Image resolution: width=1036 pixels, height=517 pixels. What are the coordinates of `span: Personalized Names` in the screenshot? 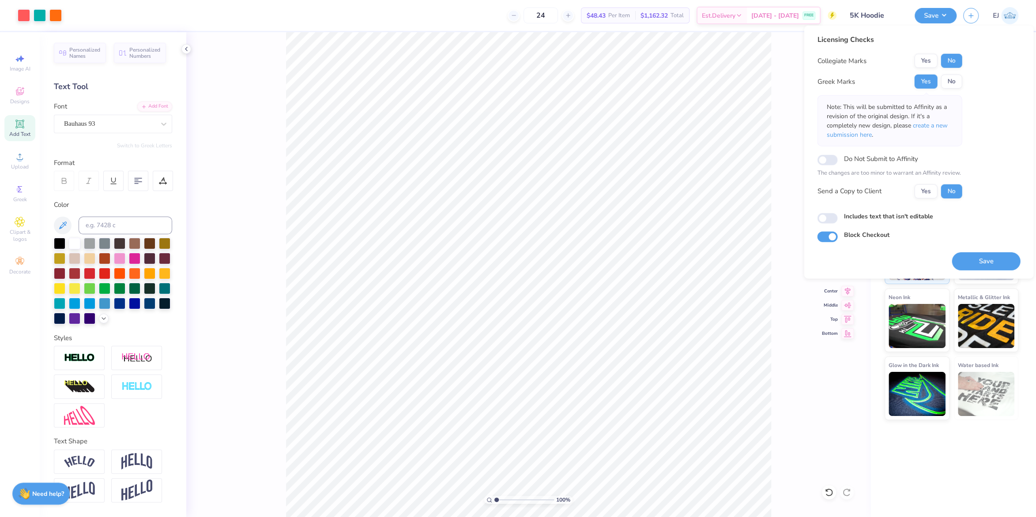 It's located at (85, 53).